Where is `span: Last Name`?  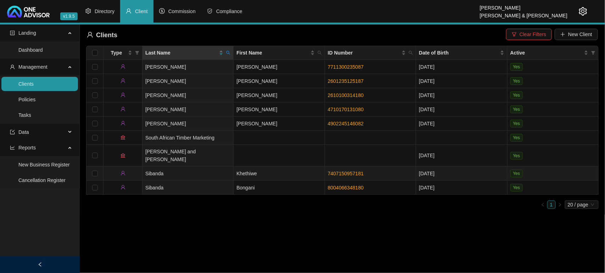 span: Last Name is located at coordinates (181, 53).